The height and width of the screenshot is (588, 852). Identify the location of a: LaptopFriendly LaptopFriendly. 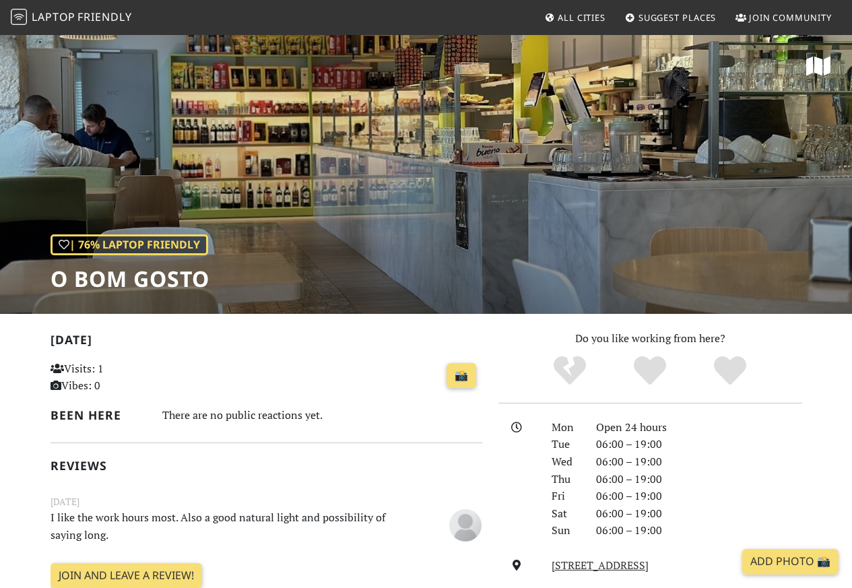
(71, 18).